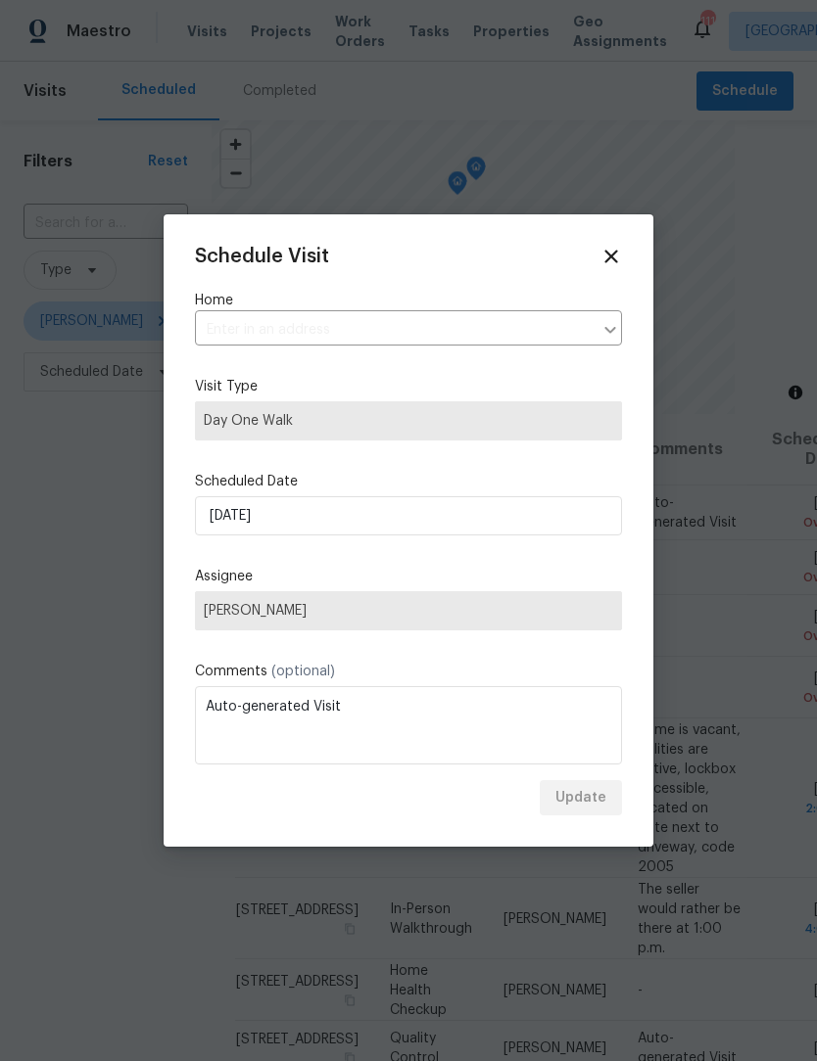 This screenshot has width=817, height=1061. Describe the element at coordinates (394, 330) in the screenshot. I see `input: Enter in an address` at that location.